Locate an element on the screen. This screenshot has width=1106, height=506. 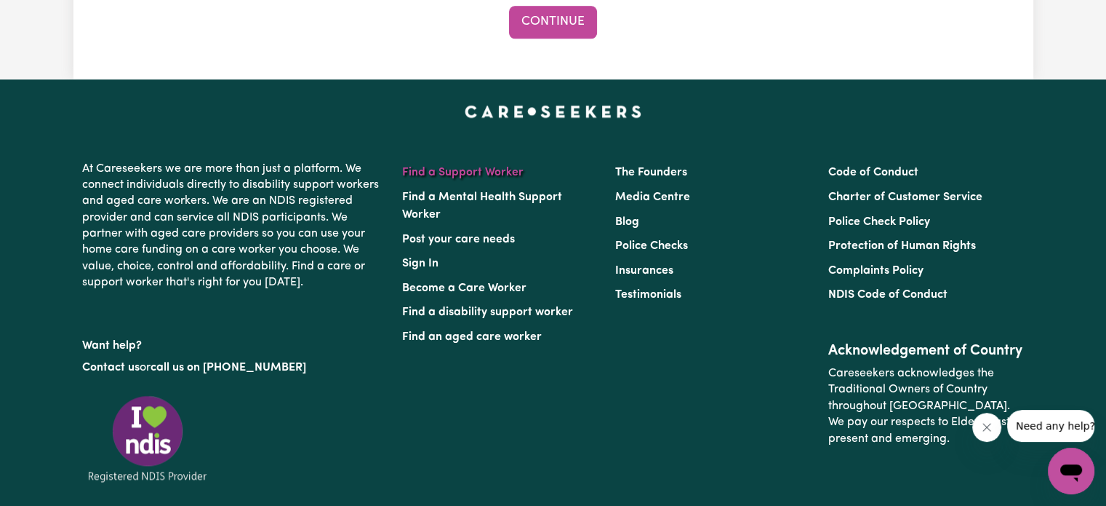
a: Charter of Customer Service is located at coordinates (906, 197).